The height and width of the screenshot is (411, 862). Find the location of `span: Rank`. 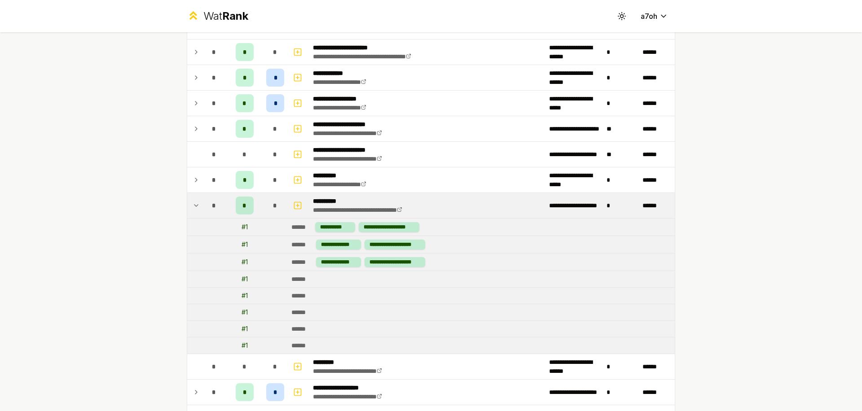

span: Rank is located at coordinates (235, 16).